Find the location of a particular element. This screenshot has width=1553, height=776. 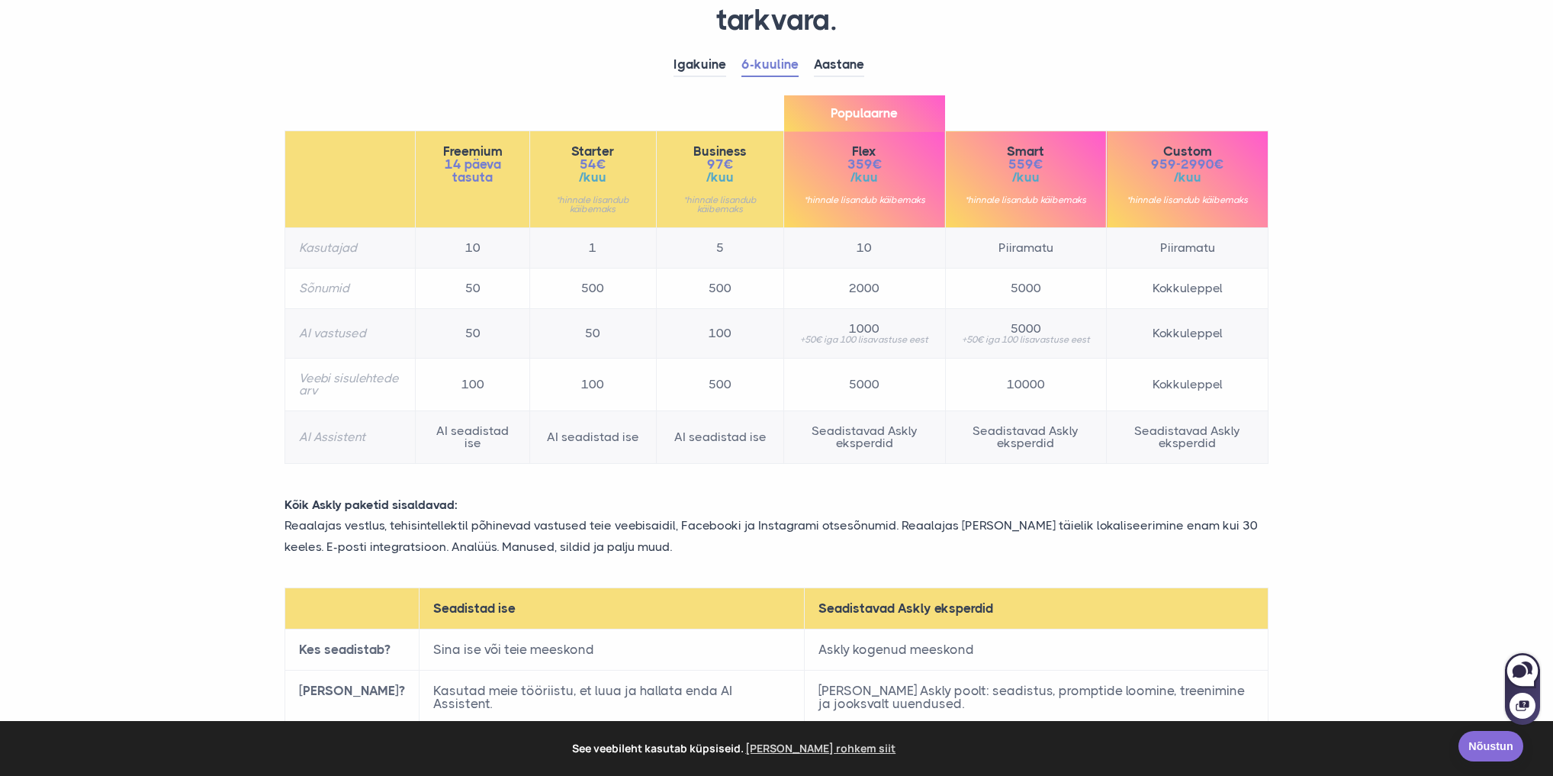

td: Sina ise või teie meeskond is located at coordinates (612, 649).